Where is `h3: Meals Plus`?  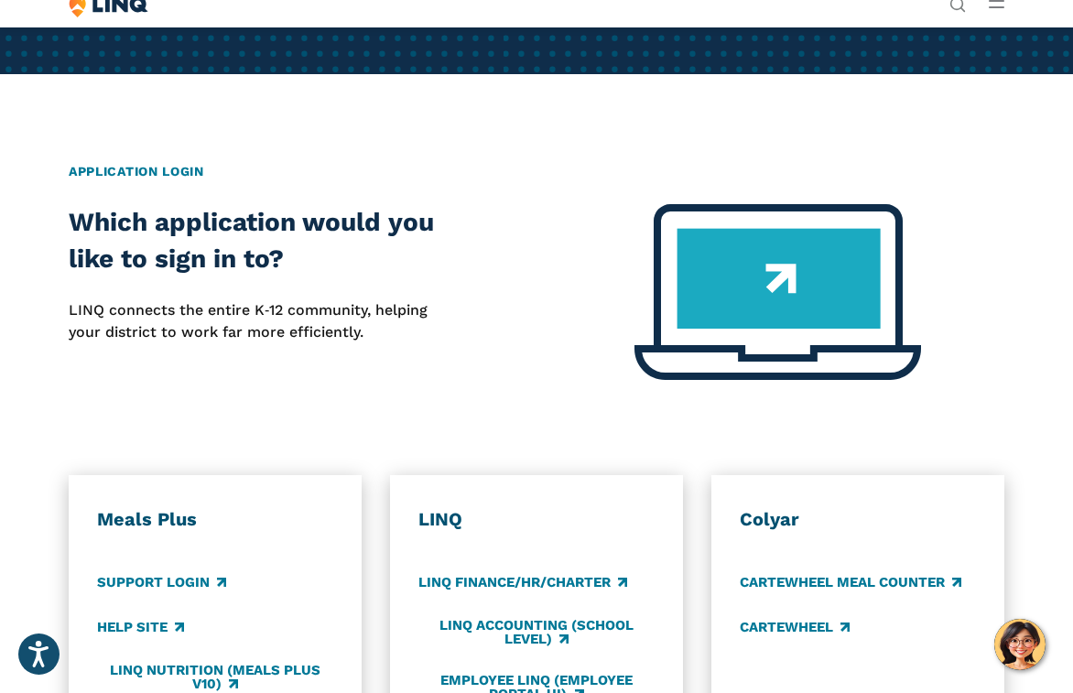
h3: Meals Plus is located at coordinates (215, 520).